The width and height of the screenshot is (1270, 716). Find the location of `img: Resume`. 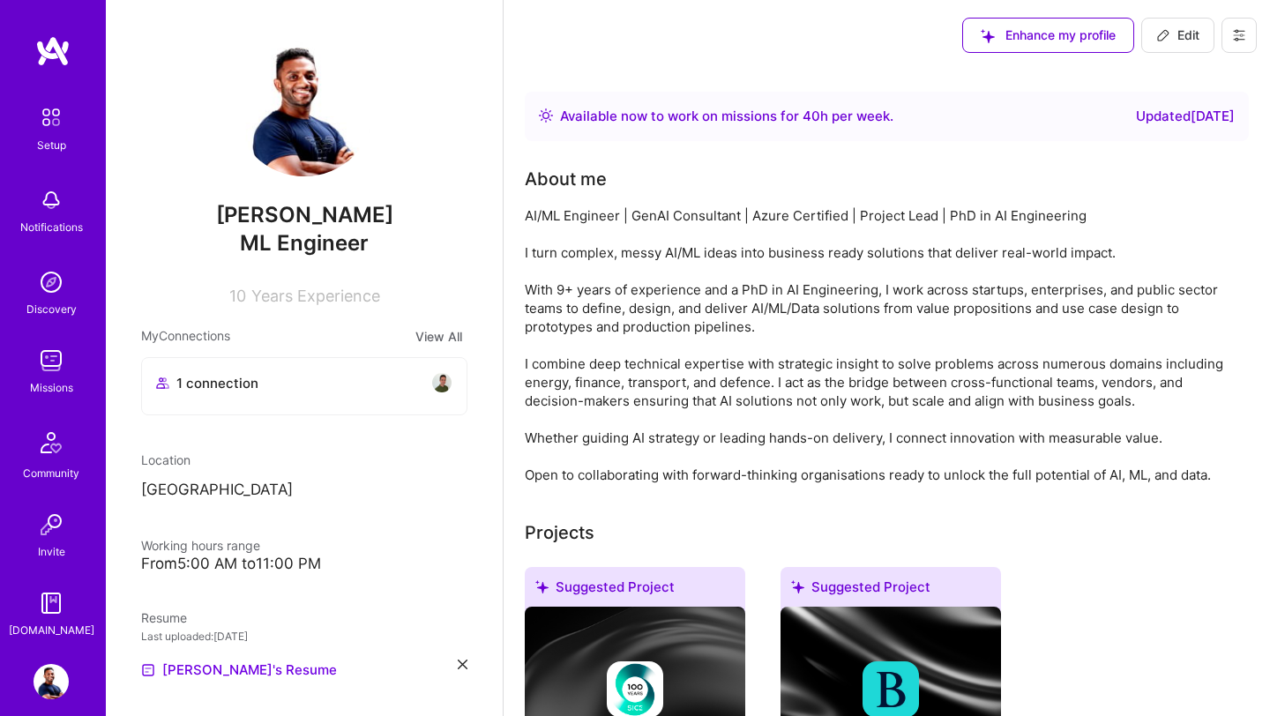

img: Resume is located at coordinates (148, 670).